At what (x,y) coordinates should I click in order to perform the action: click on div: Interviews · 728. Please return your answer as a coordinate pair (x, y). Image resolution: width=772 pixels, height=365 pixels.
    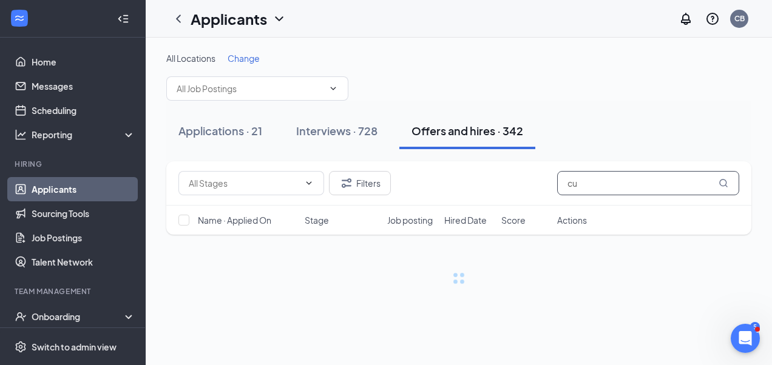
    Looking at the image, I should click on (337, 130).